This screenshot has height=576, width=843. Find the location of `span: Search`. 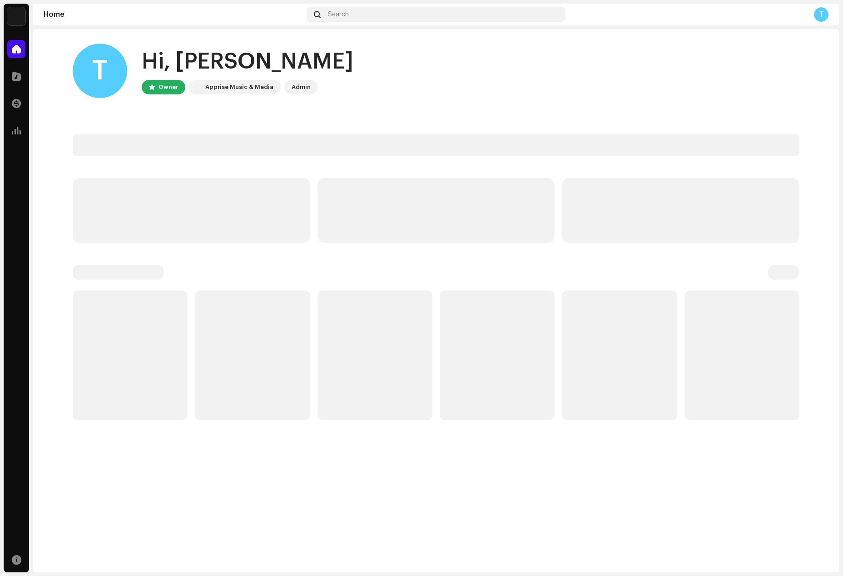

span: Search is located at coordinates (338, 15).